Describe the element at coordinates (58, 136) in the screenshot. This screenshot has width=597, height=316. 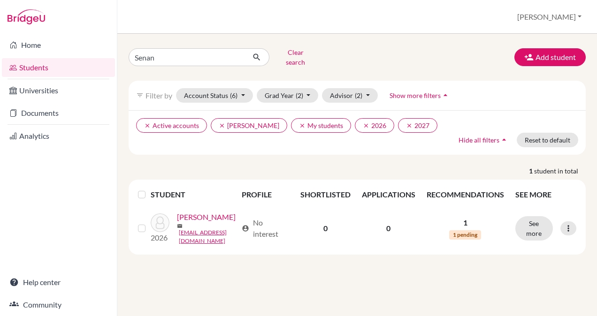
I see `a: Analytics` at that location.